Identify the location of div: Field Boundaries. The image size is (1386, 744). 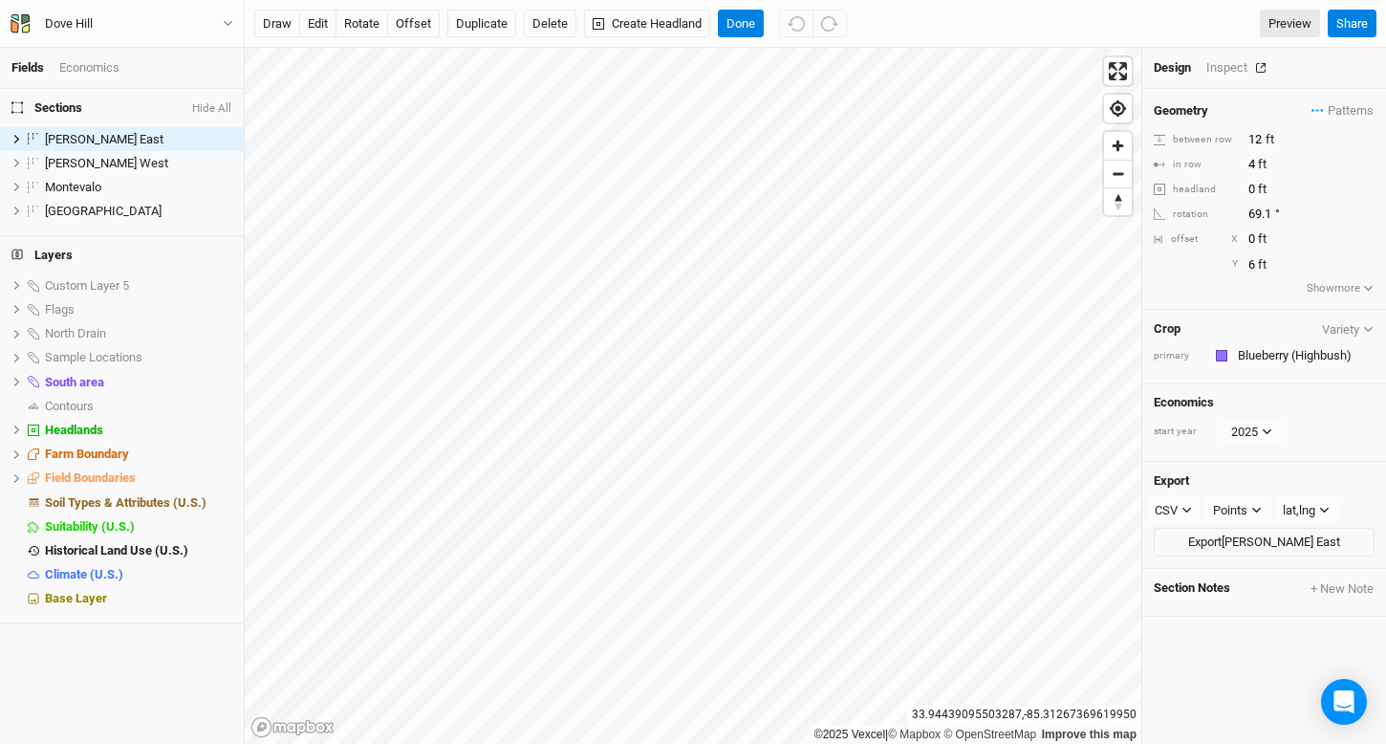
(139, 478).